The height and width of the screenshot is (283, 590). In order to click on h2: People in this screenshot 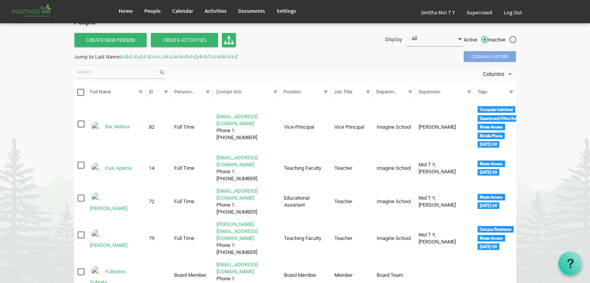, I will do `click(106, 22)`.